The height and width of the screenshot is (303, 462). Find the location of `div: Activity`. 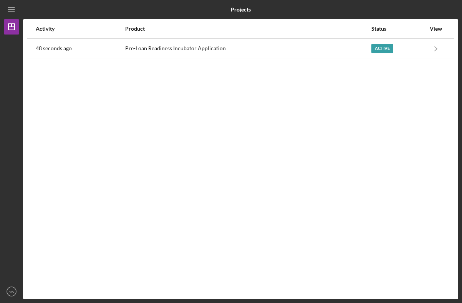

div: Activity is located at coordinates (80, 29).